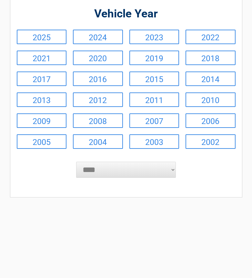  Describe the element at coordinates (210, 141) in the screenshot. I see `a: 2002` at that location.